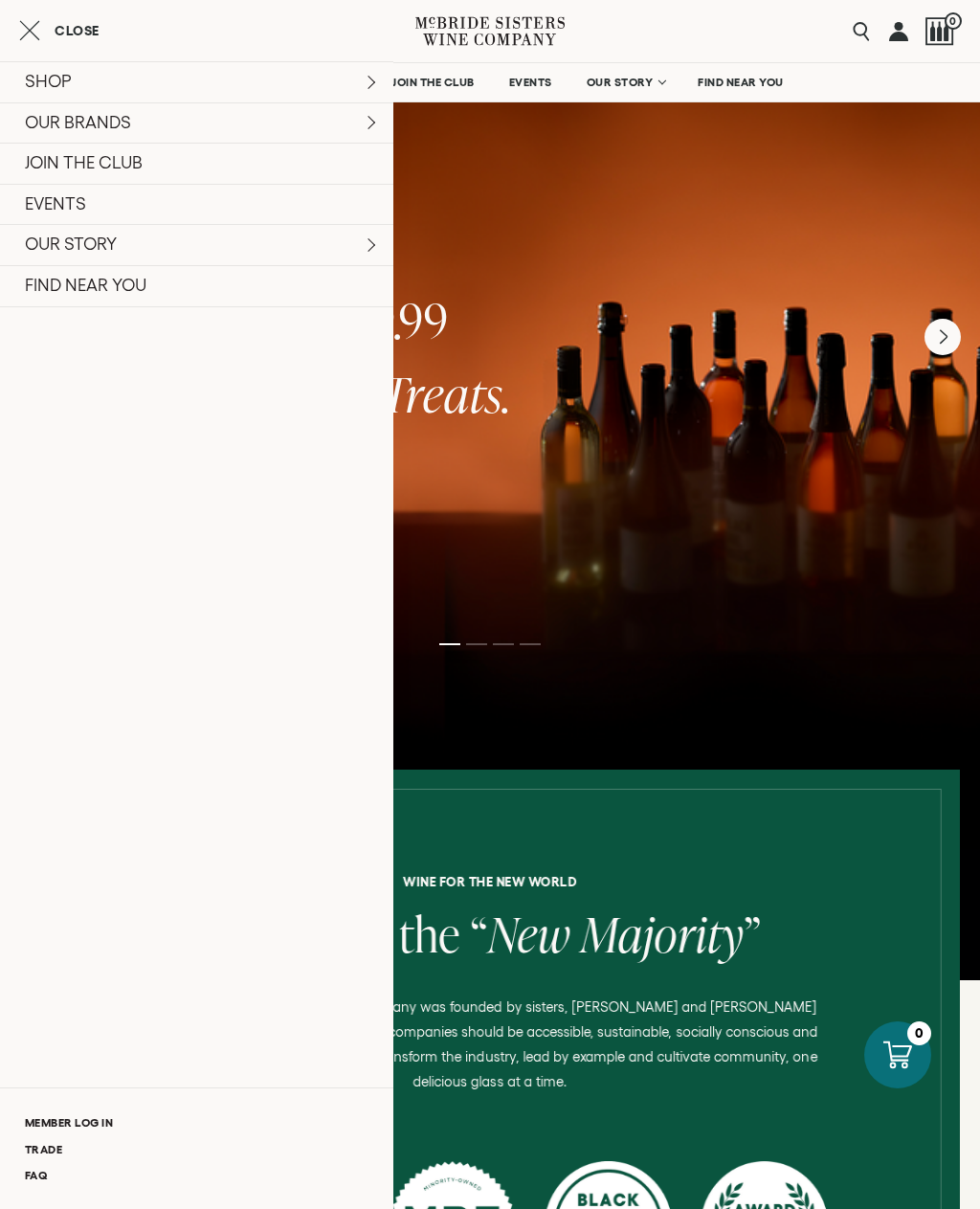 Image resolution: width=980 pixels, height=1209 pixels. I want to click on h6: Wine for the new world, so click(489, 881).